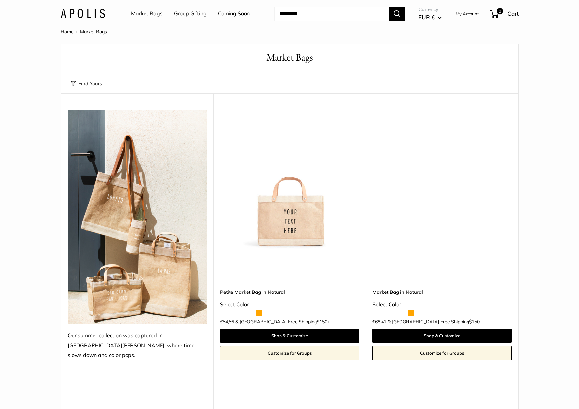  What do you see at coordinates (442, 179) in the screenshot?
I see `a: Market Bag in NaturalMarket Bag in Natural` at bounding box center [442, 179].